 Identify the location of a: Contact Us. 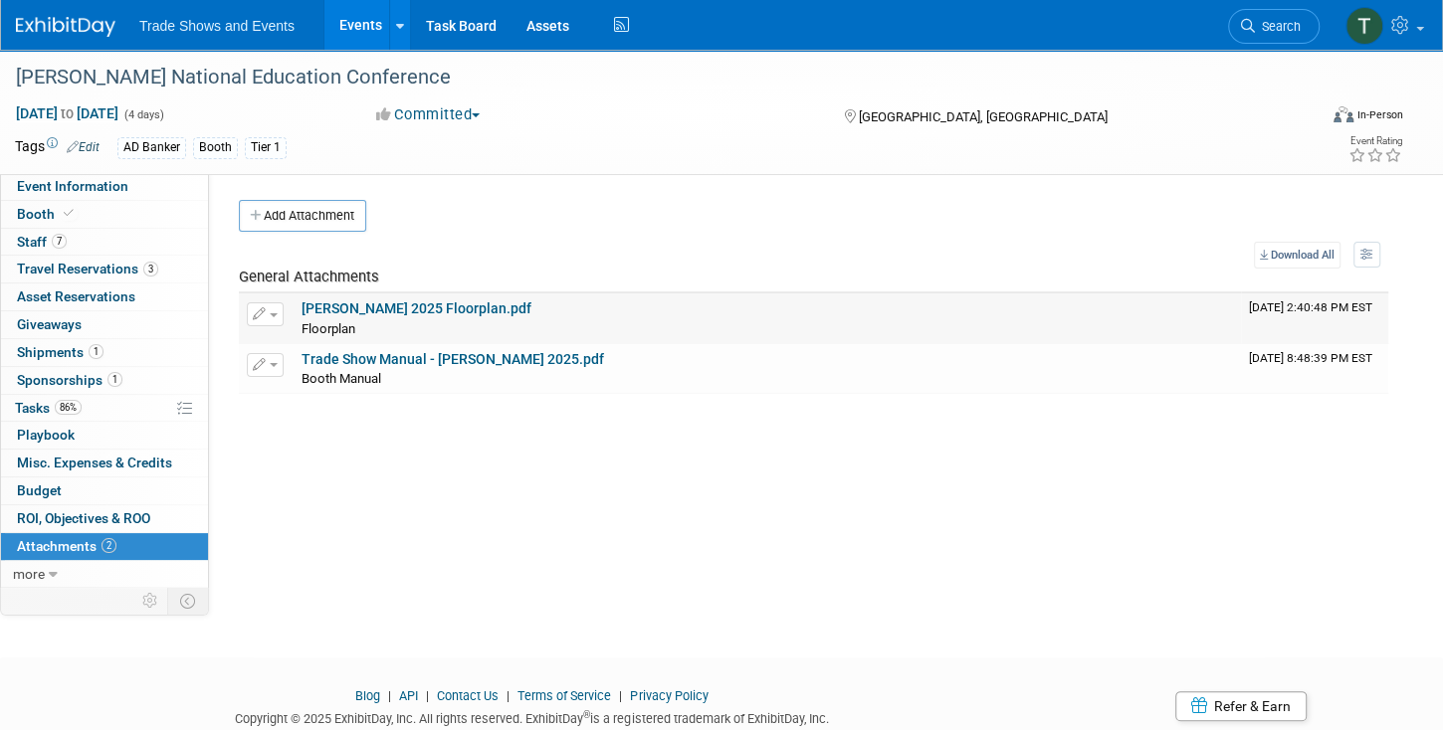
(468, 696).